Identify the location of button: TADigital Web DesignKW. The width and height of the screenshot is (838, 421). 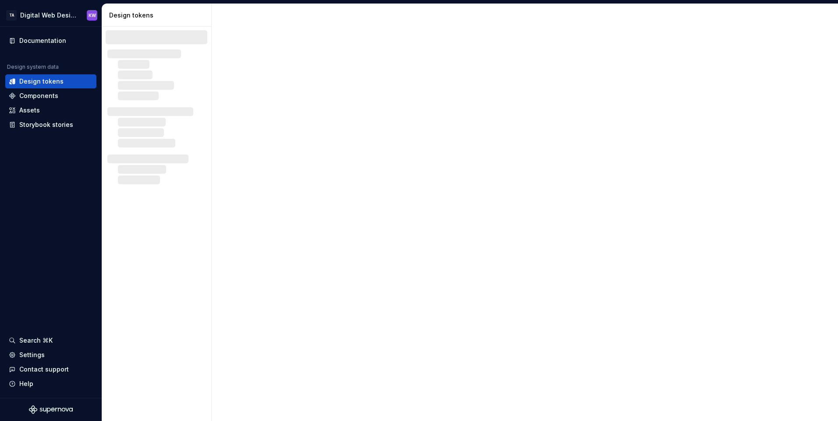
(51, 15).